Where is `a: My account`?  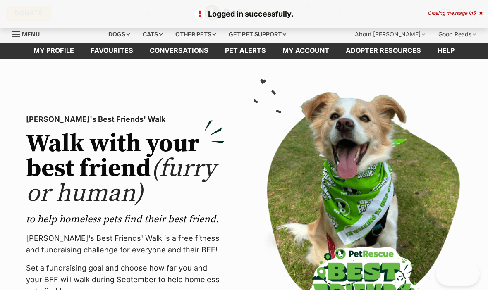 a: My account is located at coordinates (306, 50).